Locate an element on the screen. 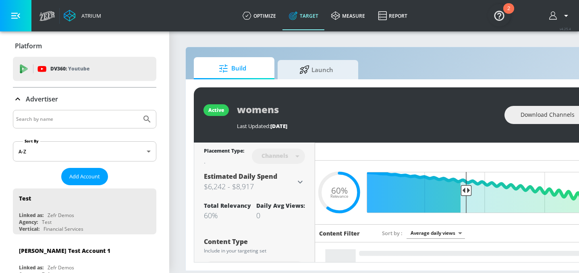  div: TestLinked as:Zefr DemosAgency:TestVertical:Financial Services is located at coordinates (85, 212).